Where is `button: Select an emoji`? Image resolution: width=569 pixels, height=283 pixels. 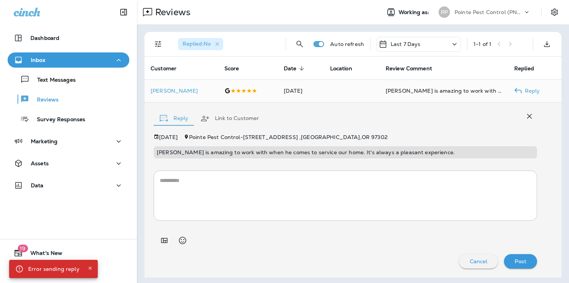
button: Select an emoji is located at coordinates (183, 241).